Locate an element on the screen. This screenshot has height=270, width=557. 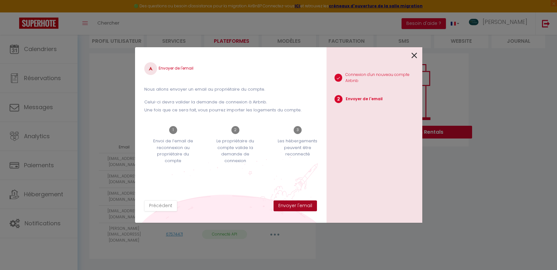
p: Celui-ci devra valider la demande de connexion à Airbnb. is located at coordinates (230, 102).